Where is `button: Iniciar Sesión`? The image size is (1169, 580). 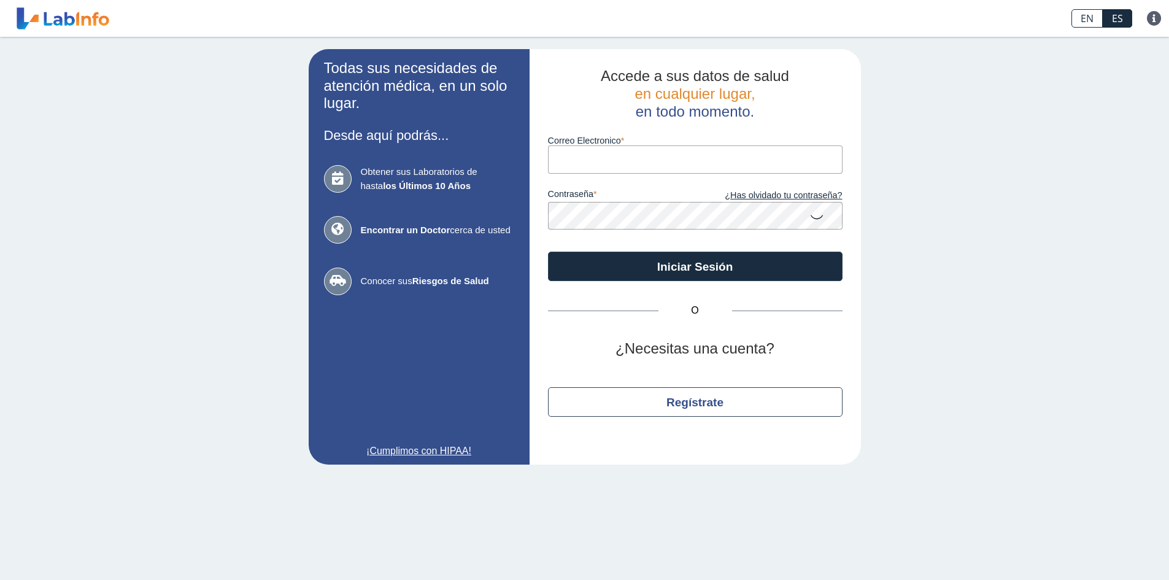 button: Iniciar Sesión is located at coordinates (695, 266).